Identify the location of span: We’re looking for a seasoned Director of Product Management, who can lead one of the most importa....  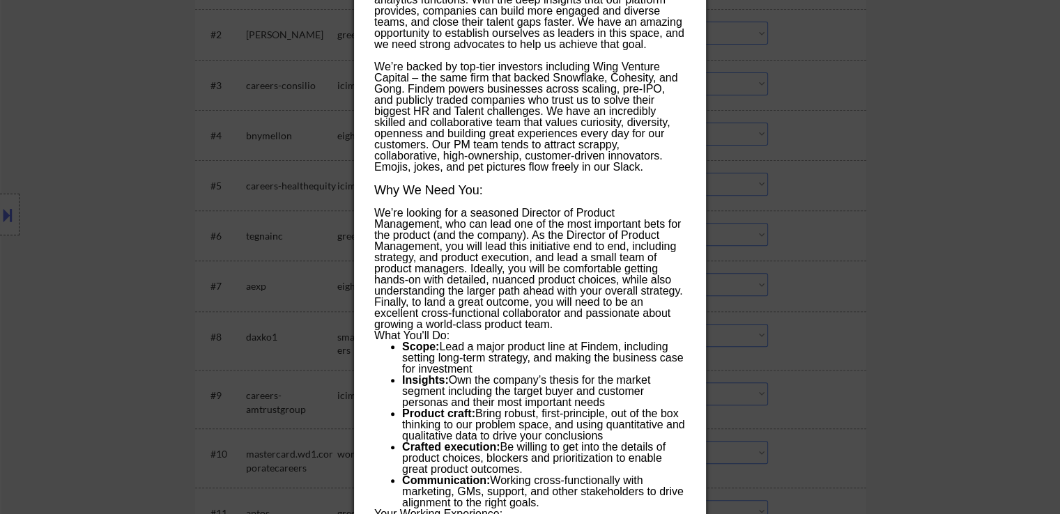
(528, 268).